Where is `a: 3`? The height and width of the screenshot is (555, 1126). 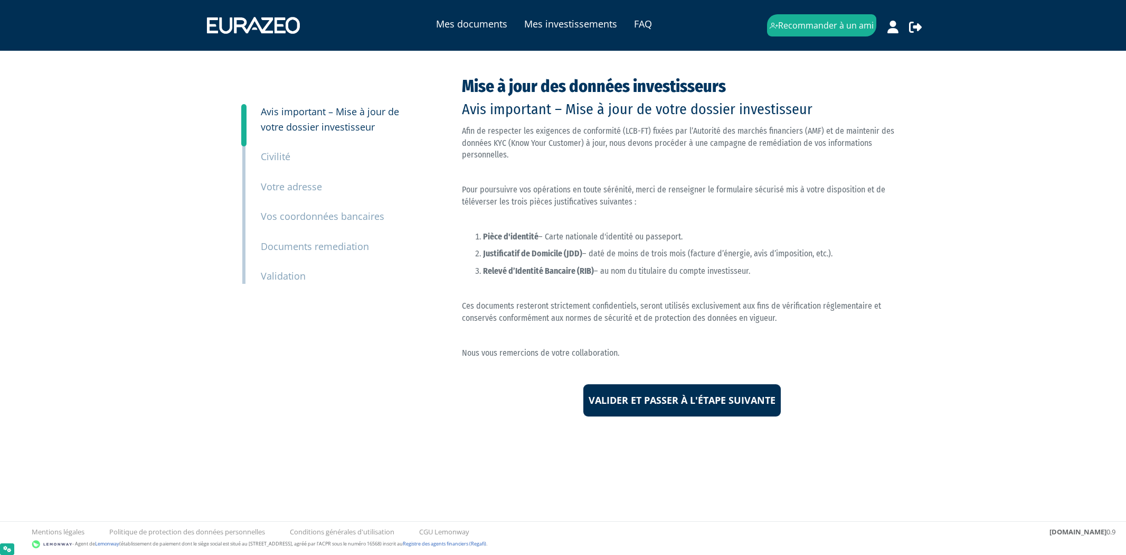 a: 3 is located at coordinates (244, 125).